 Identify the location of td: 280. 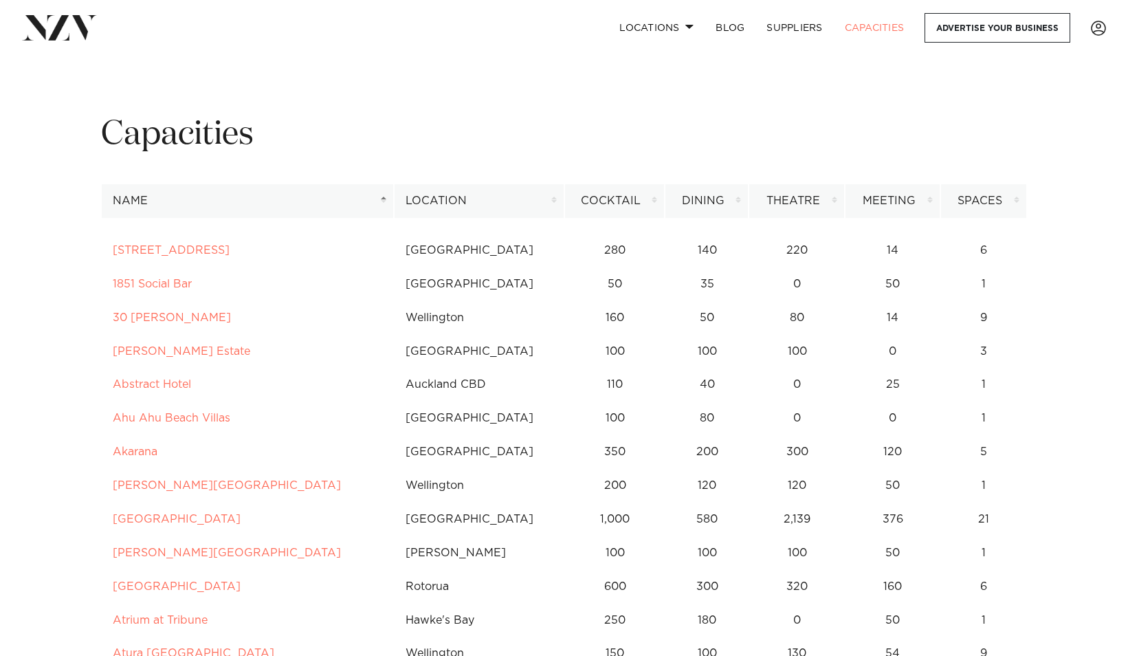
(614, 250).